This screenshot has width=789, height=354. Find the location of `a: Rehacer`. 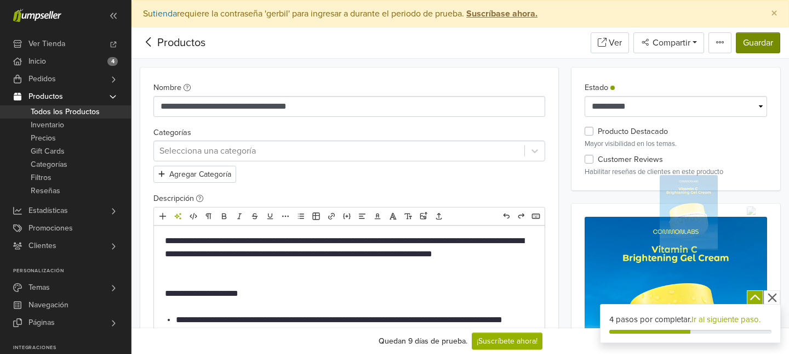

a: Rehacer is located at coordinates (521, 216).